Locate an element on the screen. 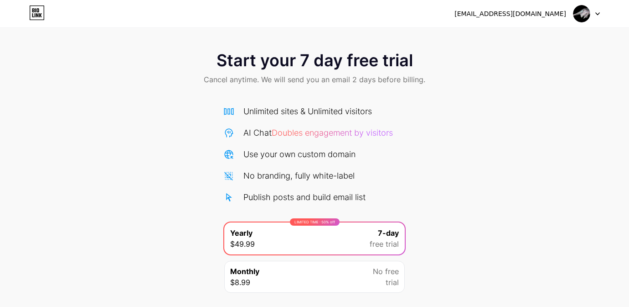 Image resolution: width=629 pixels, height=307 pixels. span: $8.99 is located at coordinates (240, 282).